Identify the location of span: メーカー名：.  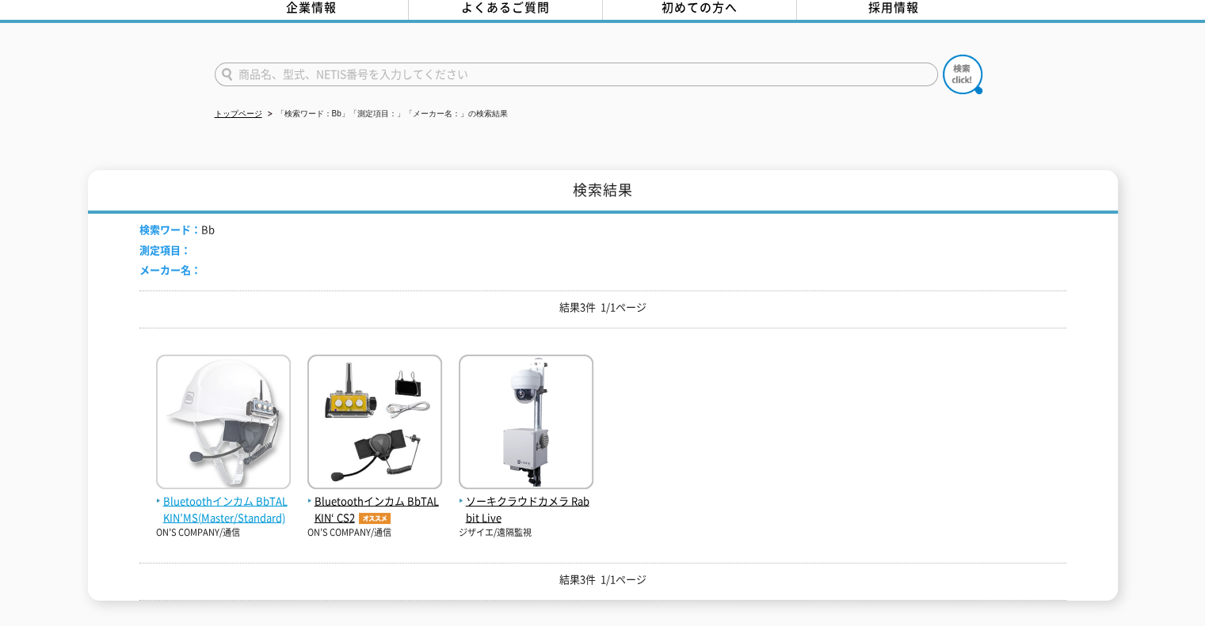
(170, 269).